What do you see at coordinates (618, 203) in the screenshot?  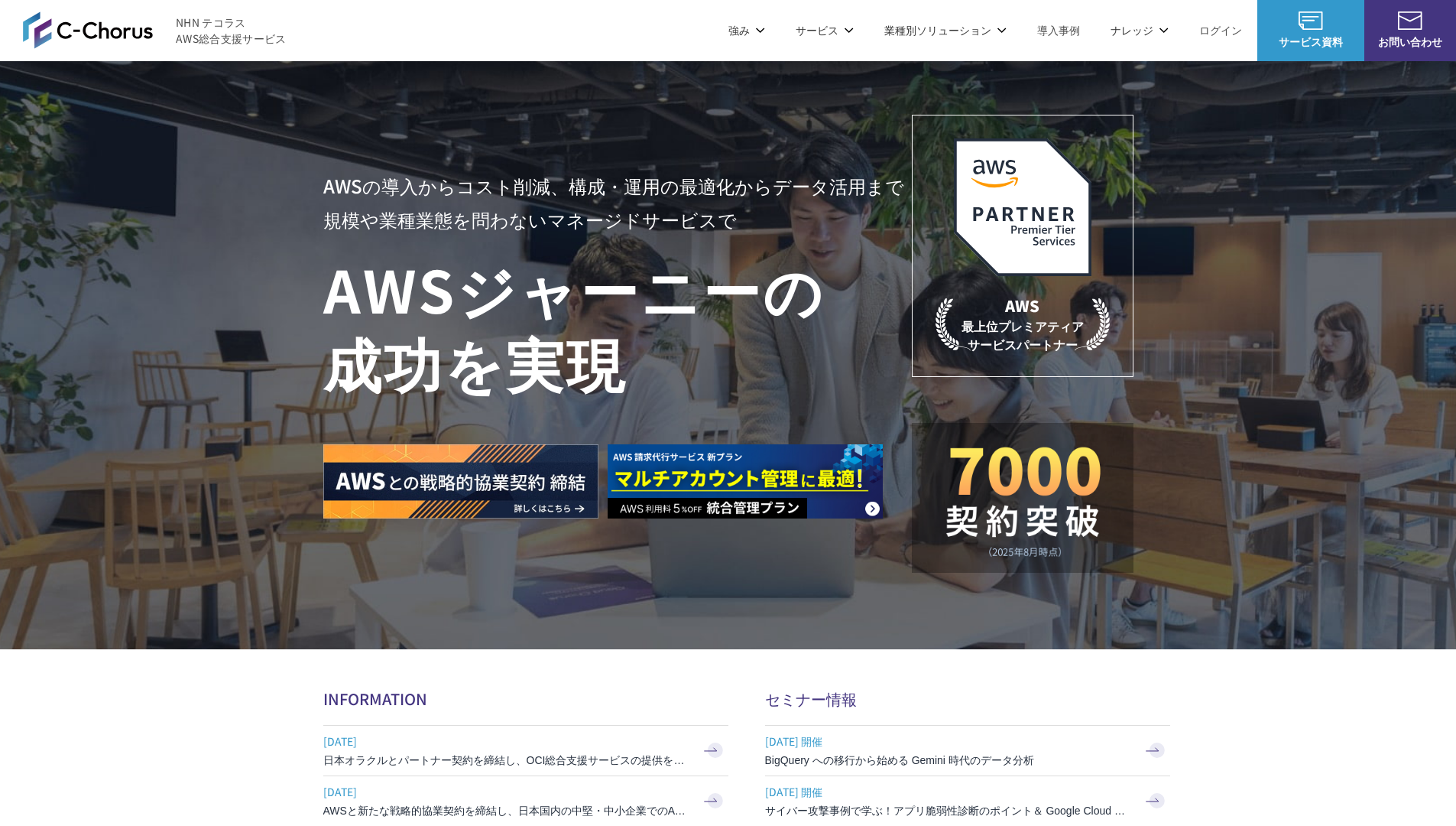 I see `p: AWSの導入からコスト削減、 構成・運用の最適化からデータ活用まで 規模や業種業態を問わない マネージドサービスで` at bounding box center [618, 203].